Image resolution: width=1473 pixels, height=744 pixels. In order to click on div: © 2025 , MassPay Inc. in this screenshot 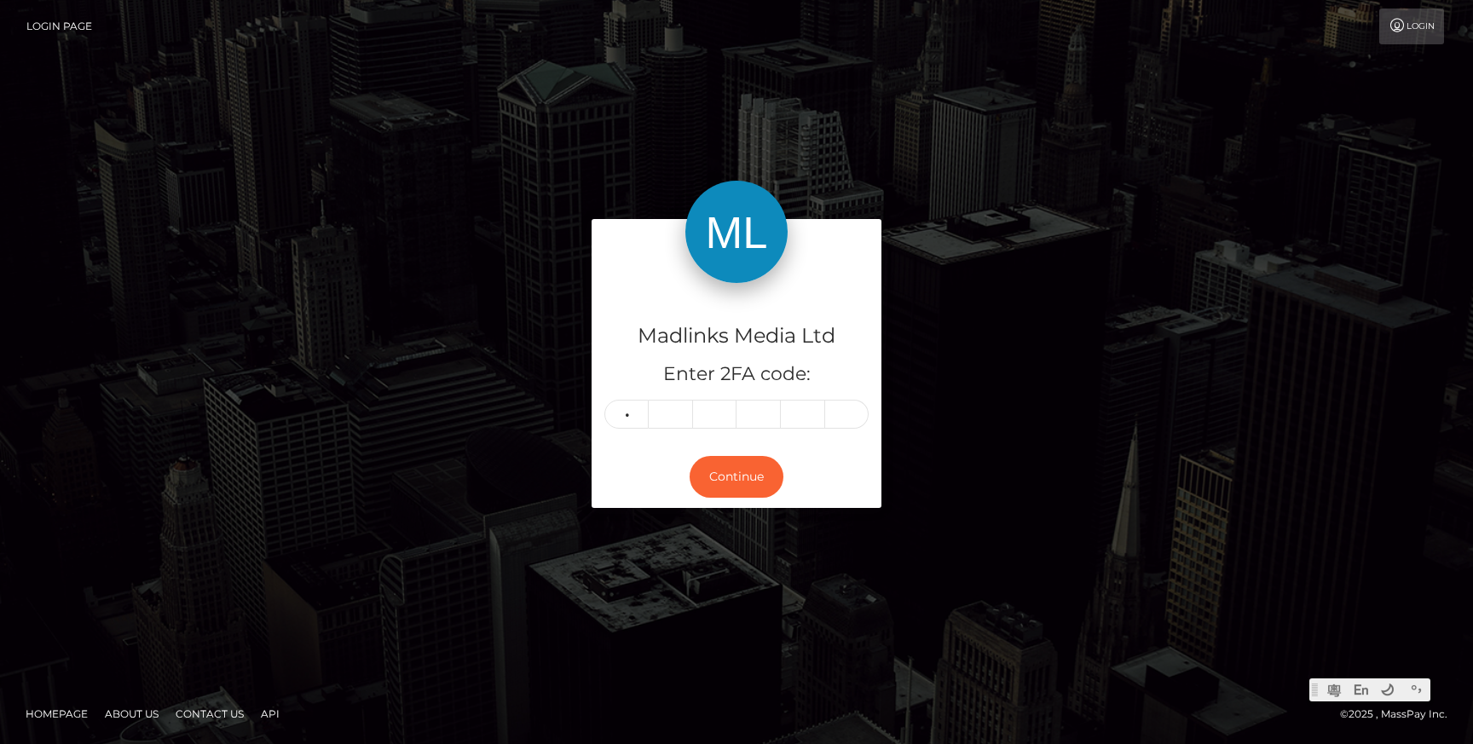, I will do `click(1399, 714)`.